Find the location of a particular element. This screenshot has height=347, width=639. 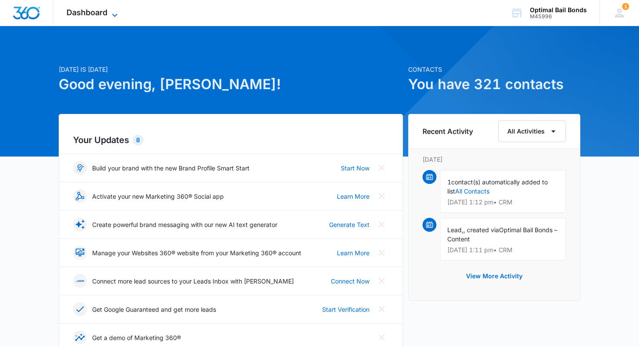

p: Manage your Websites 360® website from your Marketing 360® account is located at coordinates (196, 252).